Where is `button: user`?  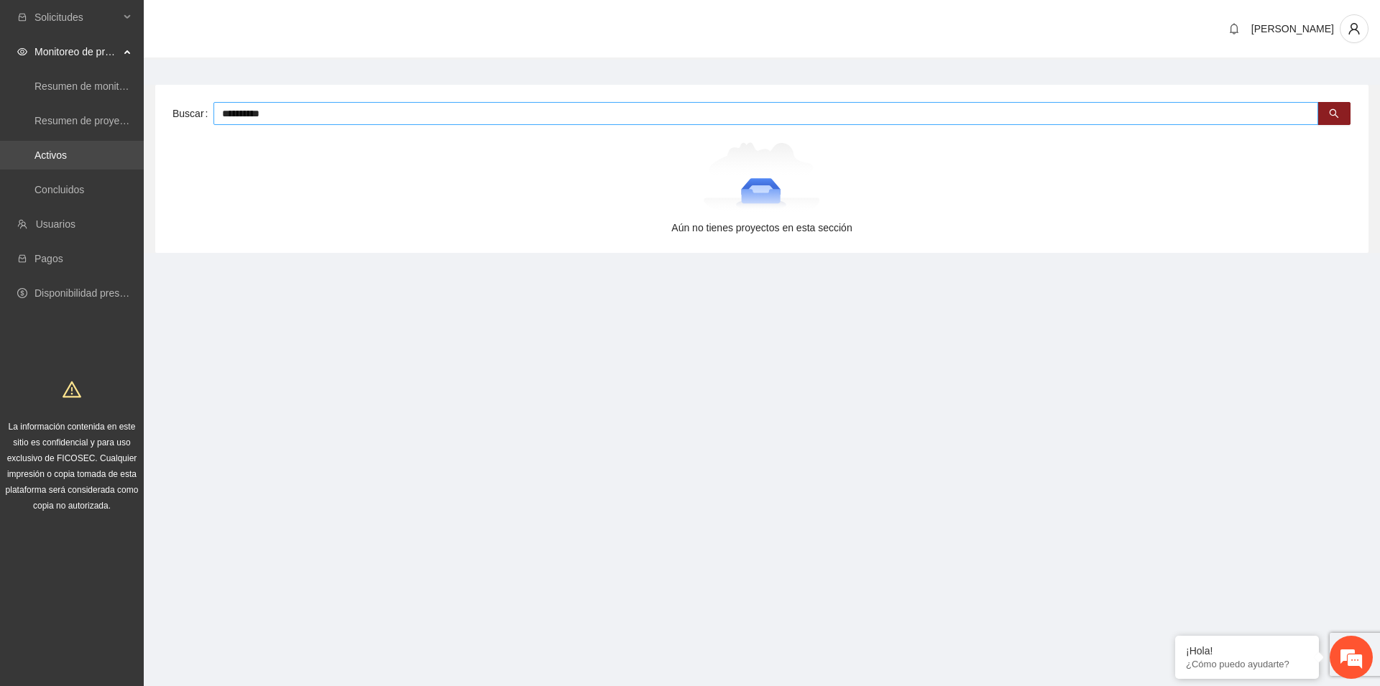 button: user is located at coordinates (1354, 29).